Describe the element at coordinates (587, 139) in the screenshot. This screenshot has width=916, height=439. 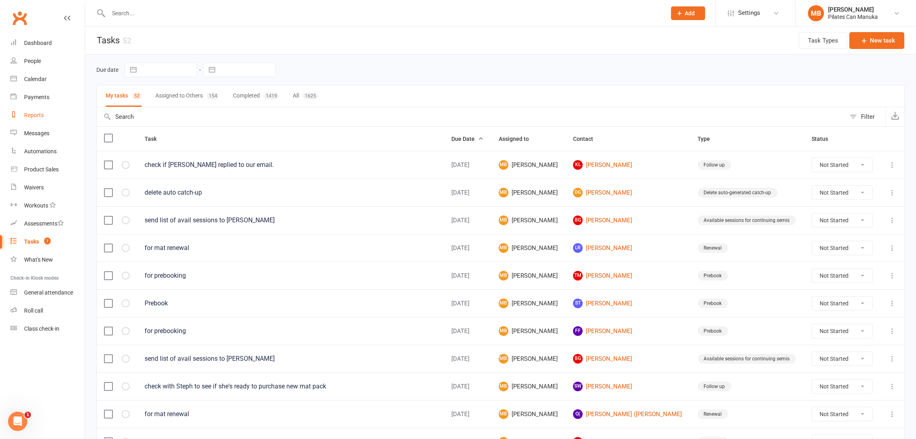
I see `button: Contact` at that location.